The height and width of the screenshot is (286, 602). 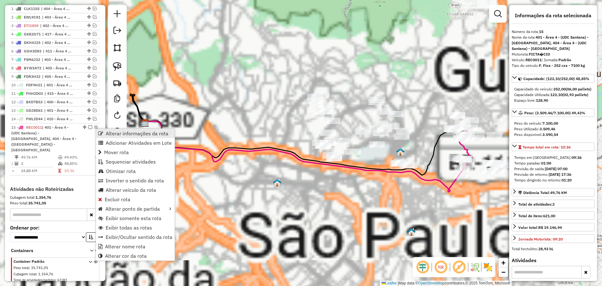 What do you see at coordinates (26, 59) in the screenshot?
I see `span: 7 -` at bounding box center [26, 59].